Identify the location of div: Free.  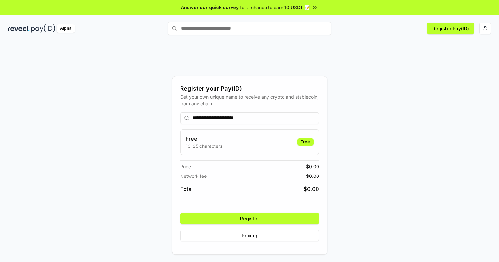
(305, 142).